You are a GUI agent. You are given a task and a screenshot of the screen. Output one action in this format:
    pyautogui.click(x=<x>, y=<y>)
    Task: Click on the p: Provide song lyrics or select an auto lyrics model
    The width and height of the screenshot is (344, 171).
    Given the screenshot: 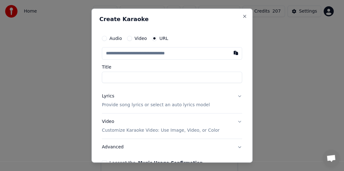 What is the action you would take?
    pyautogui.click(x=156, y=105)
    